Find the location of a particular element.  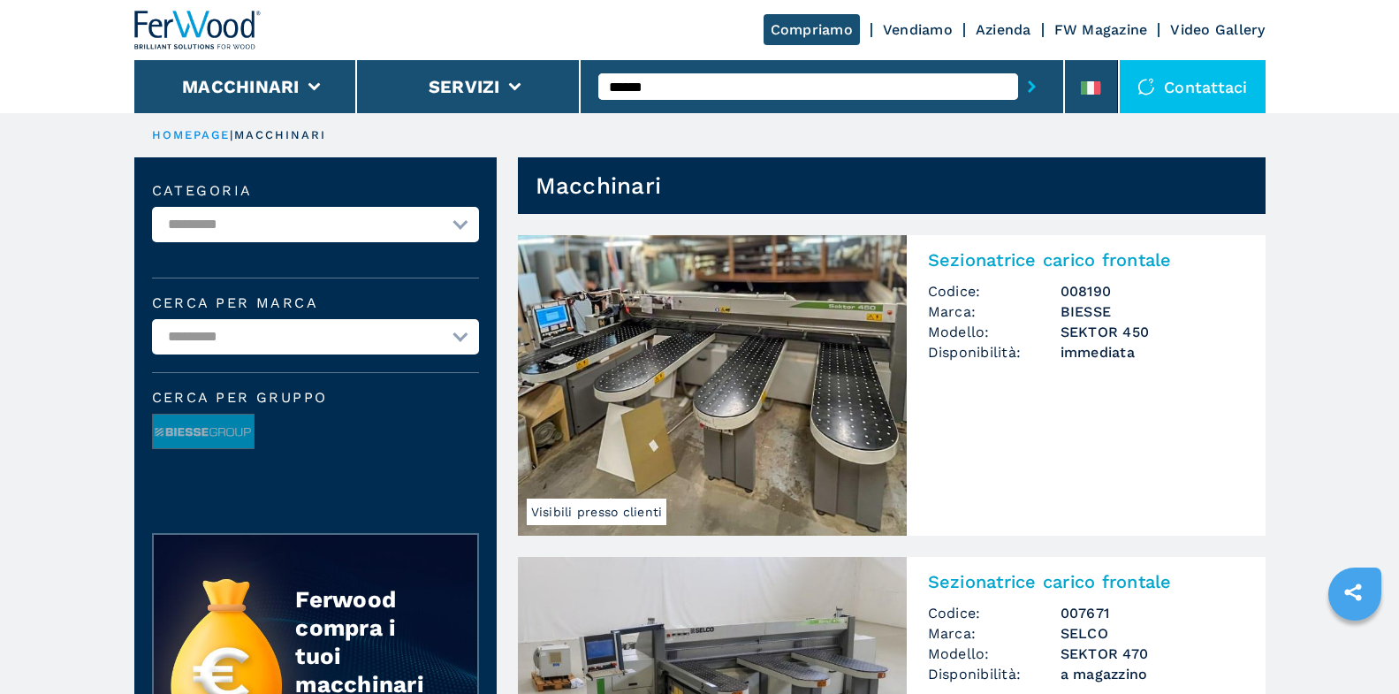

a: sharethis is located at coordinates (1353, 592).